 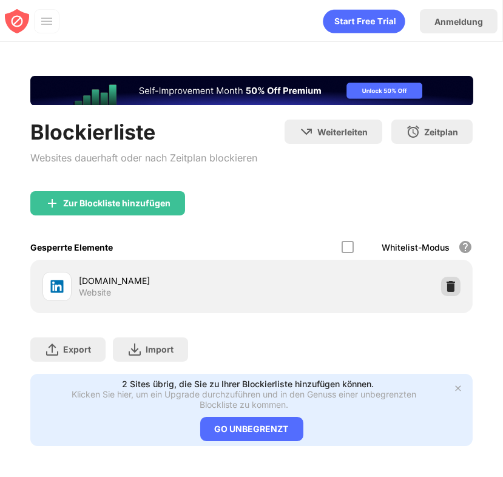 What do you see at coordinates (17, 21) in the screenshot?
I see `img: blocksite-icon-red.svg` at bounding box center [17, 21].